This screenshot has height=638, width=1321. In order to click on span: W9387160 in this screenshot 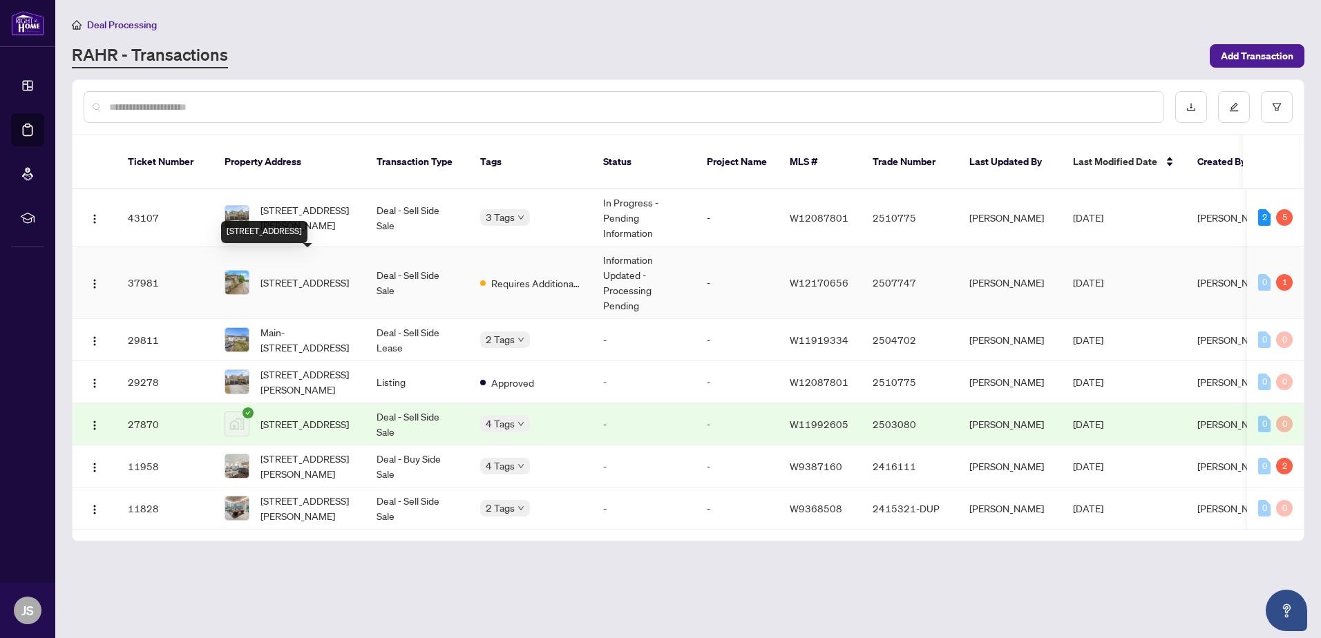, I will do `click(816, 466)`.